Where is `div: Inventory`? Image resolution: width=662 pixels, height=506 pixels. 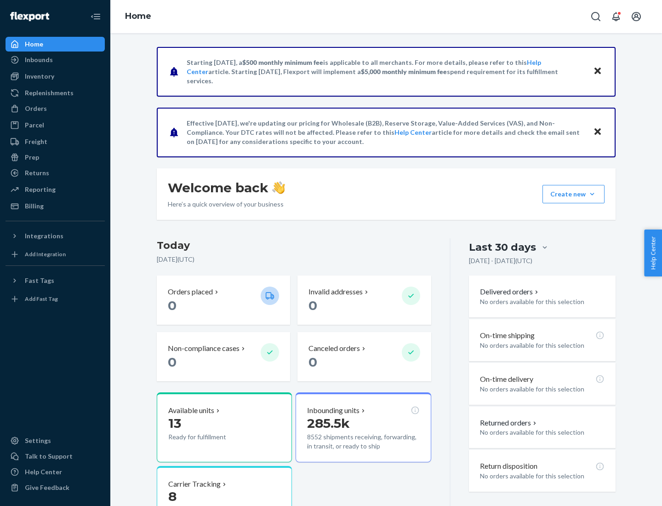 div: Inventory is located at coordinates (40, 76).